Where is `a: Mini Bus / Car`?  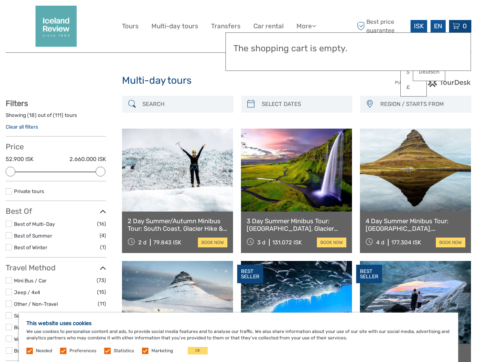
a: Mini Bus / Car is located at coordinates (30, 281).